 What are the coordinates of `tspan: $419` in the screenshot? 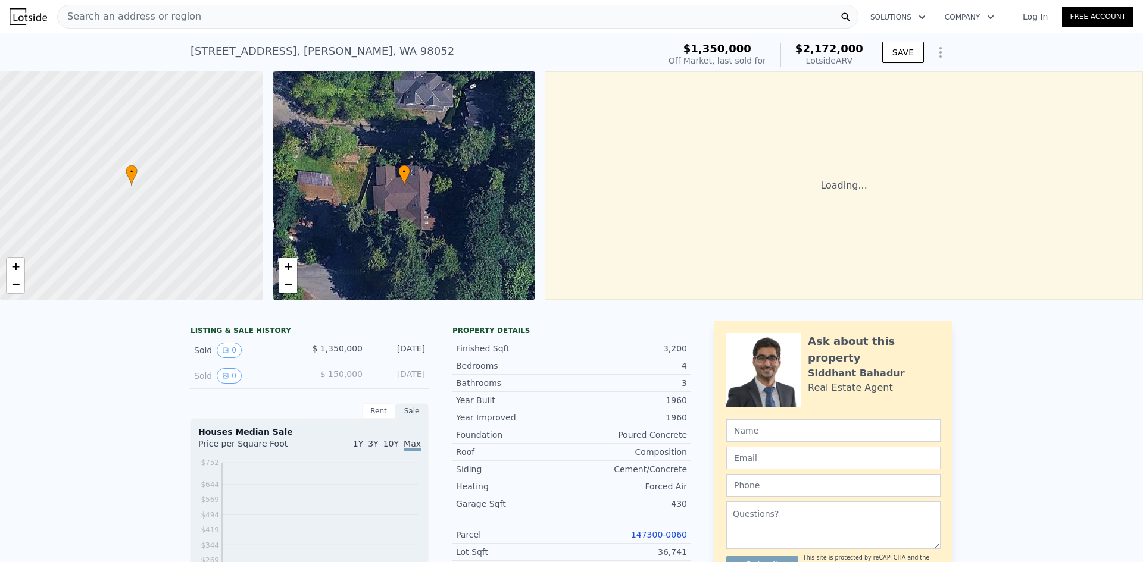 It's located at (210, 530).